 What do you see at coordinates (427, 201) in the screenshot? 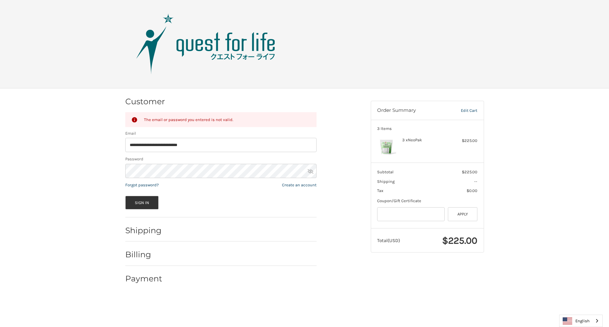
I see `div: Coupon/Gift Certificate` at bounding box center [427, 201].